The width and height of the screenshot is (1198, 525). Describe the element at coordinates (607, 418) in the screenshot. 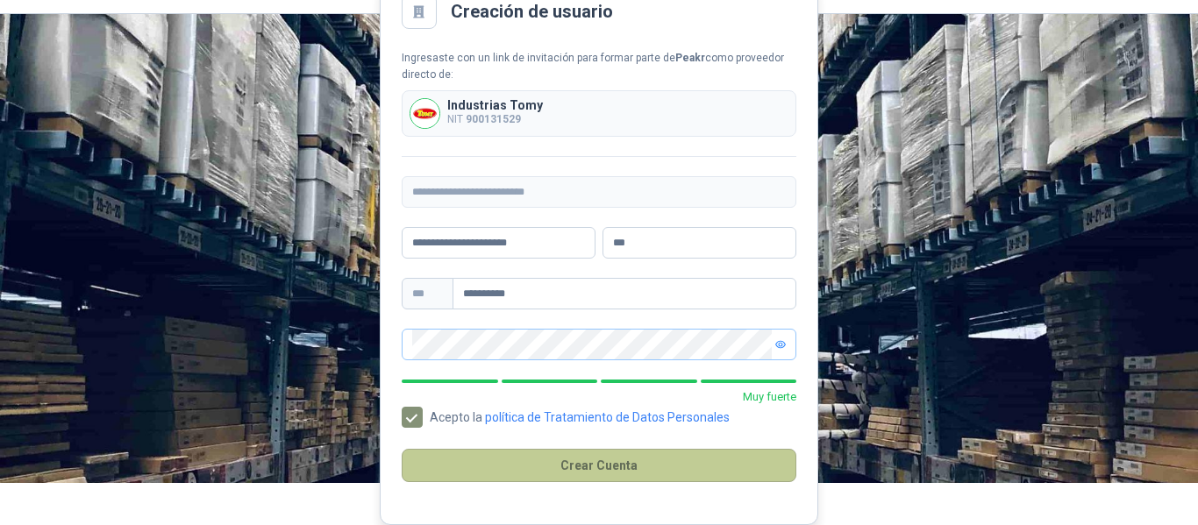

I see `a: política de Tratamiento de Datos Personales` at that location.